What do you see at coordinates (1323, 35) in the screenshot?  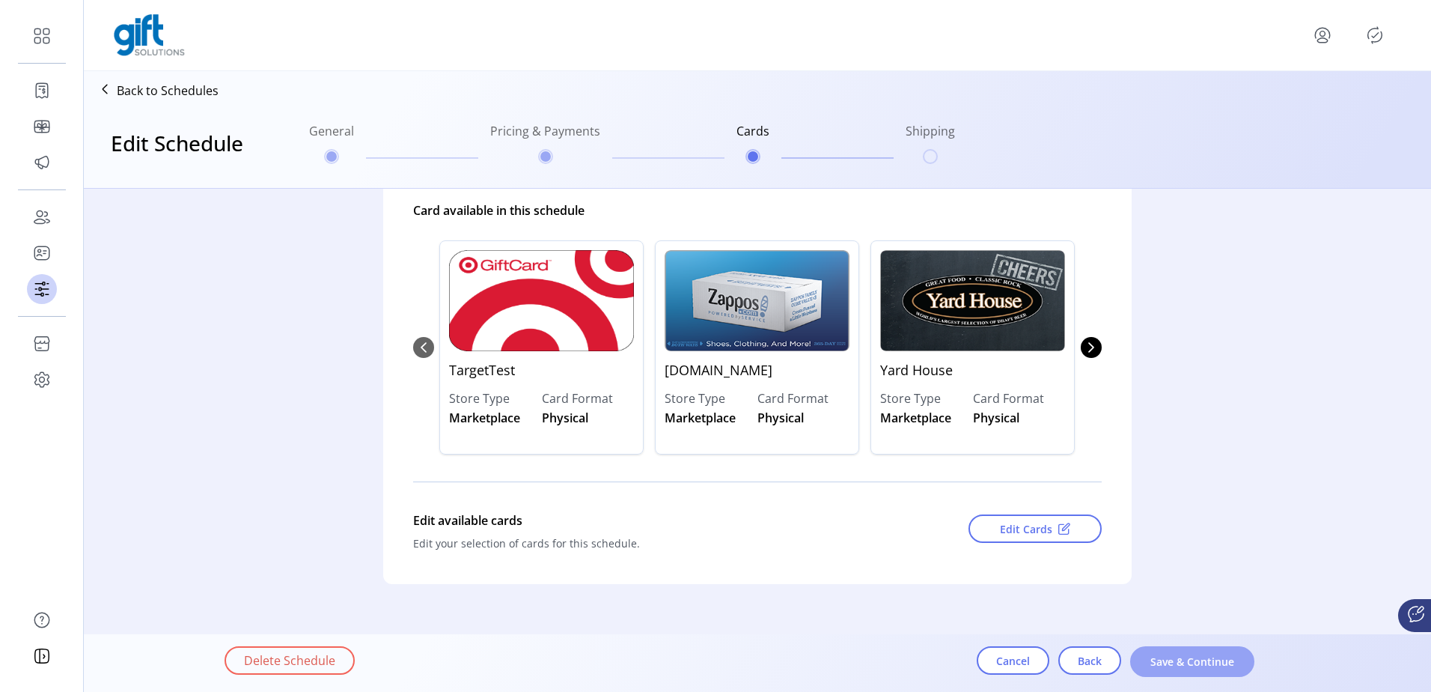 I see `button: menu` at bounding box center [1323, 35].